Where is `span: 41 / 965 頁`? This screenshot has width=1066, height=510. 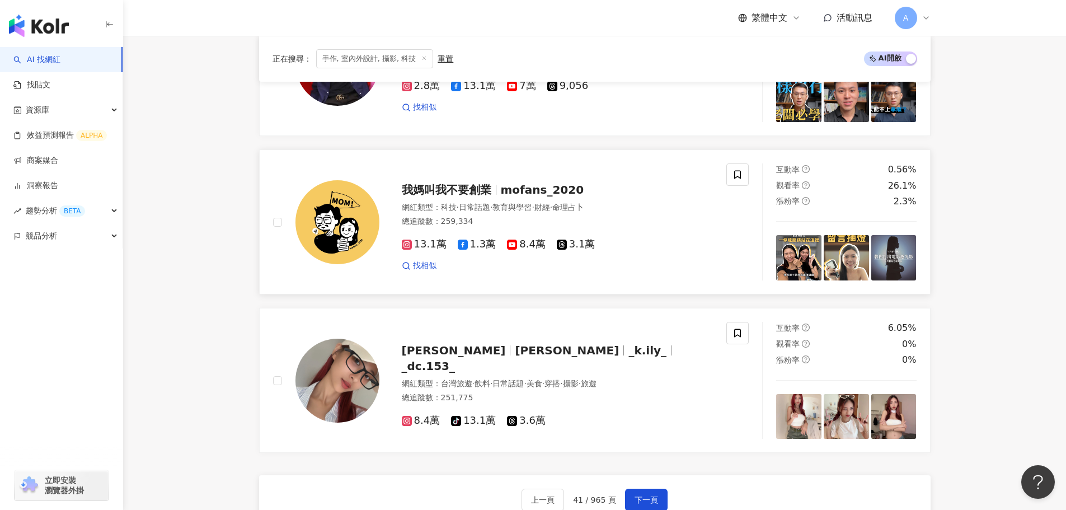 span: 41 / 965 頁 is located at coordinates (594, 500).